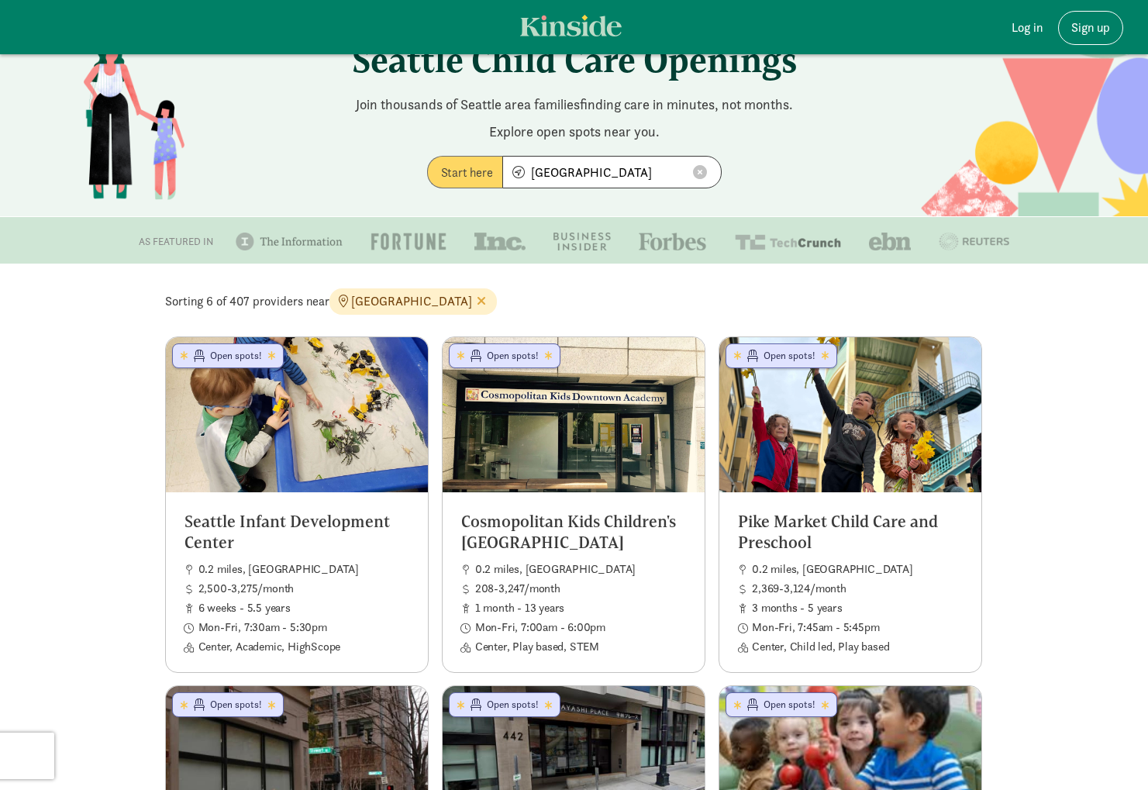  Describe the element at coordinates (857, 608) in the screenshot. I see `span: 3 months - 5 years` at that location.